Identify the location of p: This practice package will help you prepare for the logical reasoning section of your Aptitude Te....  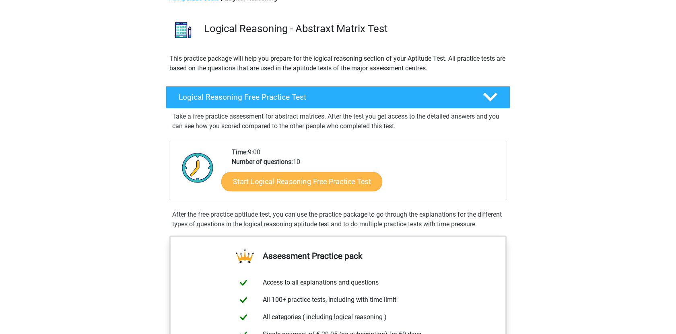
(338, 64).